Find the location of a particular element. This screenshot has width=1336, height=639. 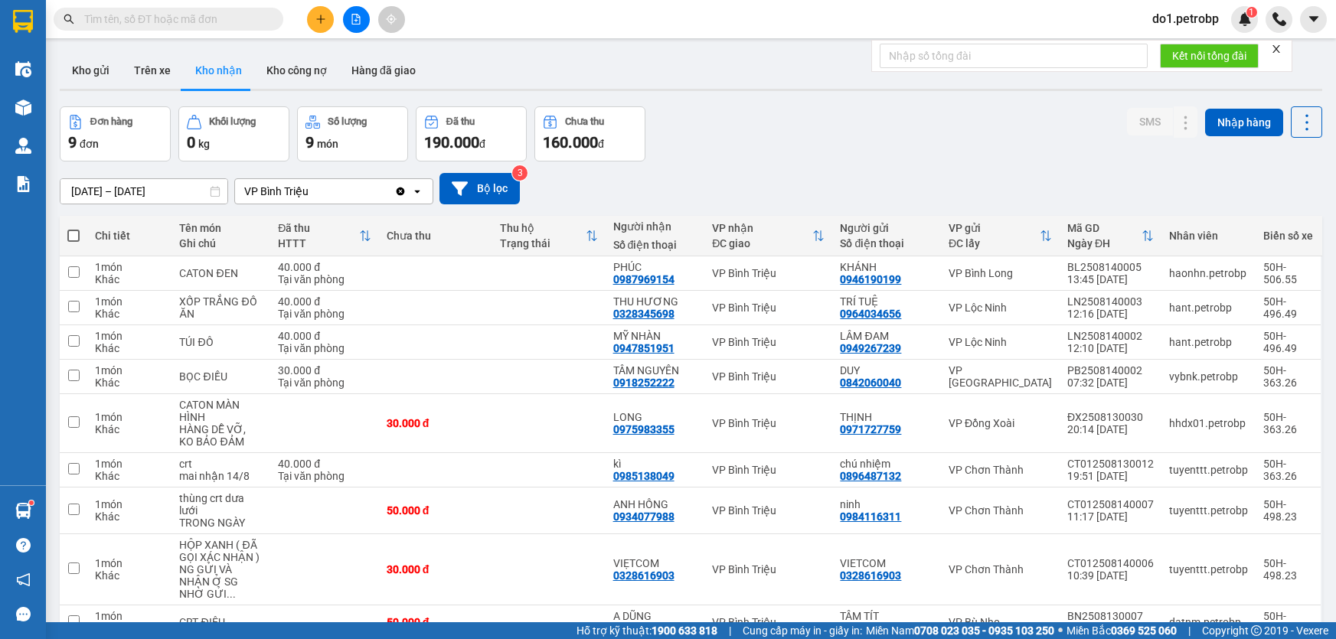

div: ĐC giao is located at coordinates (762, 244).